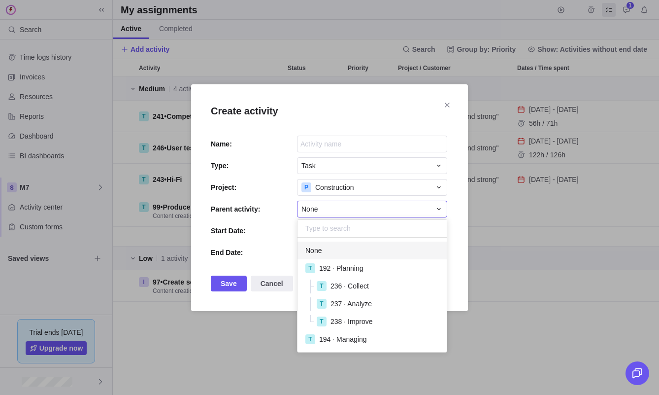 The width and height of the screenshot is (659, 395). Describe the element at coordinates (372, 295) in the screenshot. I see `div: grid` at that location.